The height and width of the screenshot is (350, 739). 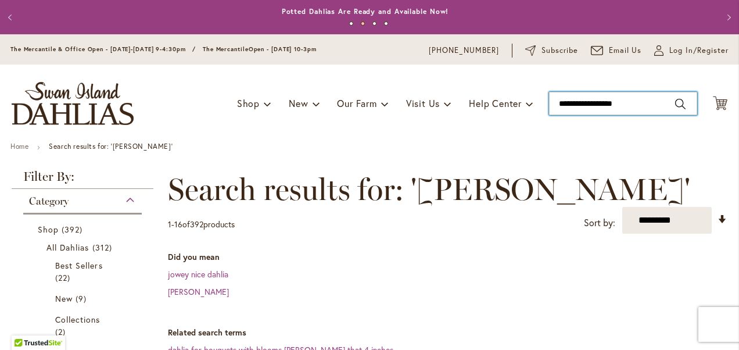 I want to click on span: Best Sellers, so click(x=79, y=265).